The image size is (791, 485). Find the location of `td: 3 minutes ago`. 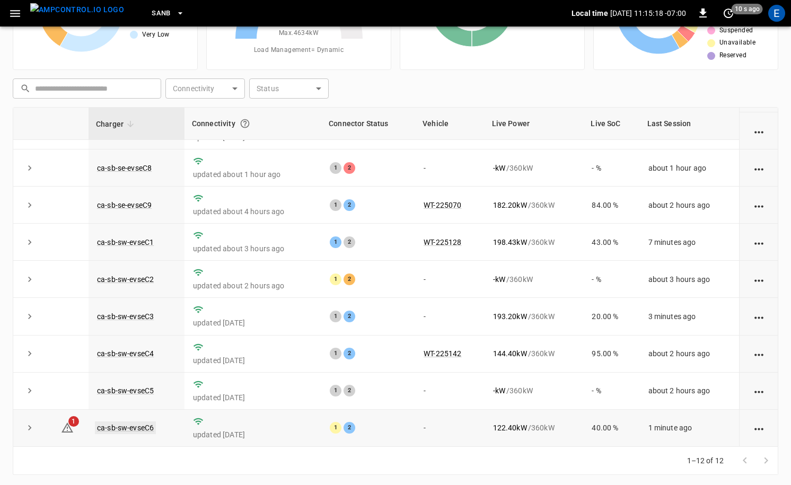

td: 3 minutes ago is located at coordinates (689, 316).